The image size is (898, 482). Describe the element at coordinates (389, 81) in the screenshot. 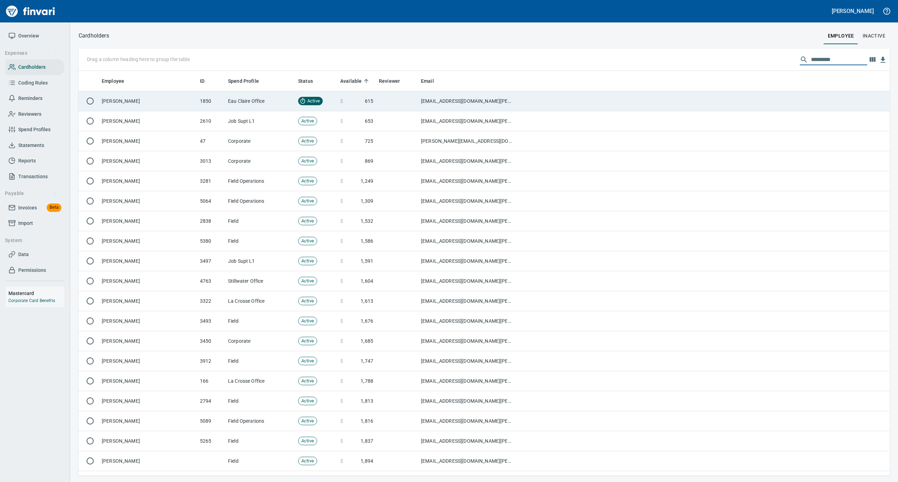

I see `span: Reviewer` at that location.